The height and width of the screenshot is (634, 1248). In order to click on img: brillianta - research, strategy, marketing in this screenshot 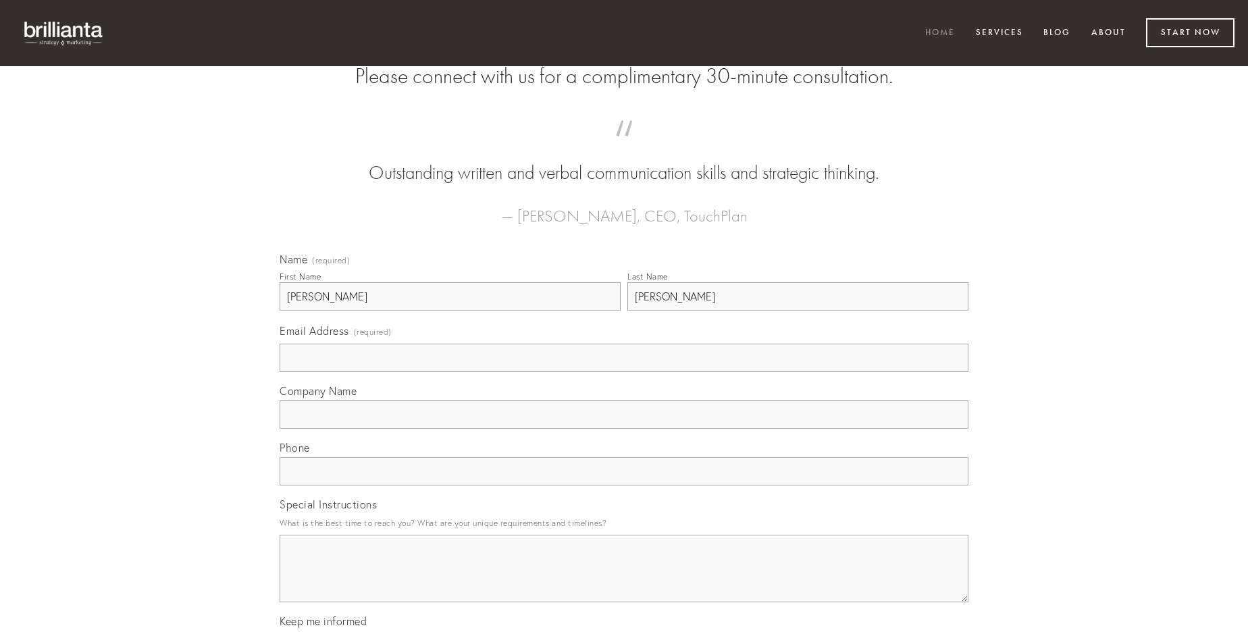, I will do `click(64, 33)`.